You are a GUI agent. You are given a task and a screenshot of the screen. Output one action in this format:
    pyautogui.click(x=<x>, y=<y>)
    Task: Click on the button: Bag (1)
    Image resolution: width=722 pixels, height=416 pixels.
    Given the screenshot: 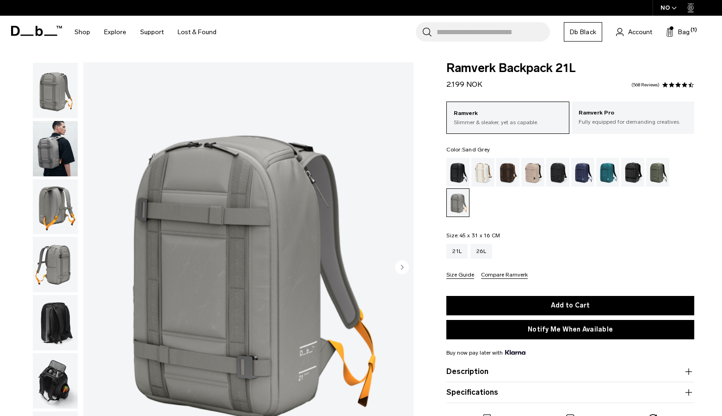 What is the action you would take?
    pyautogui.click(x=677, y=32)
    